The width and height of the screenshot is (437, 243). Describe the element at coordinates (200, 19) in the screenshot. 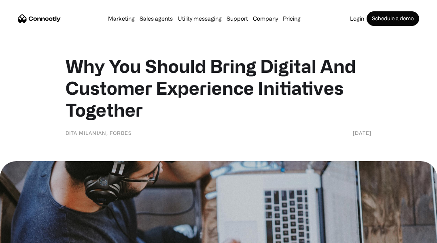

I see `a: Utility messaging` at that location.